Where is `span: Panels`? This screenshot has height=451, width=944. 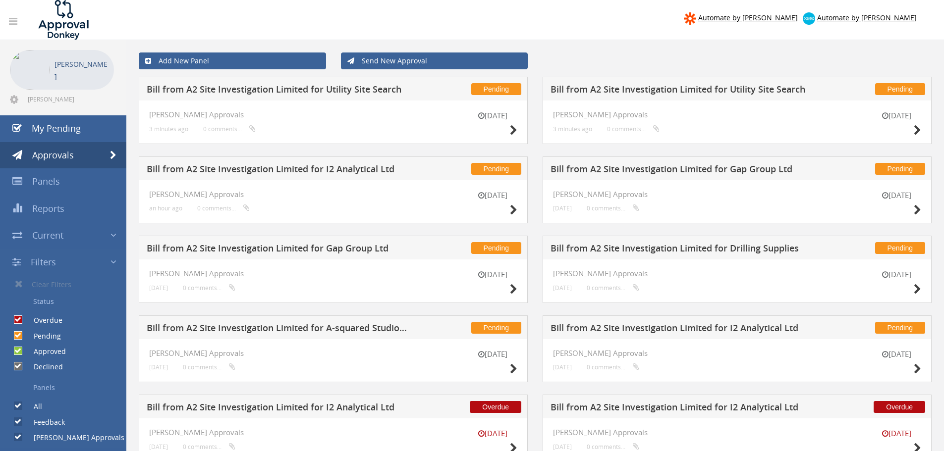 span: Panels is located at coordinates (46, 181).